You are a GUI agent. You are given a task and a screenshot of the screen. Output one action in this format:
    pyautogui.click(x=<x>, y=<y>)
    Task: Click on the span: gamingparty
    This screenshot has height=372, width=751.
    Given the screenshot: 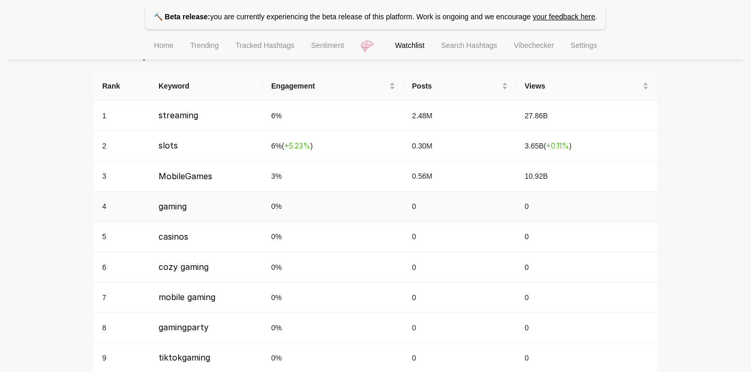 What is the action you would take?
    pyautogui.click(x=184, y=327)
    